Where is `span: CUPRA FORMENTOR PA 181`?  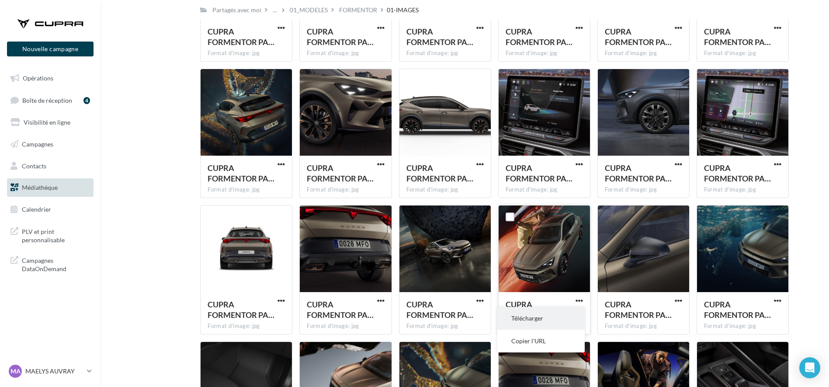
span: CUPRA FORMENTOR PA 181 is located at coordinates (738, 173).